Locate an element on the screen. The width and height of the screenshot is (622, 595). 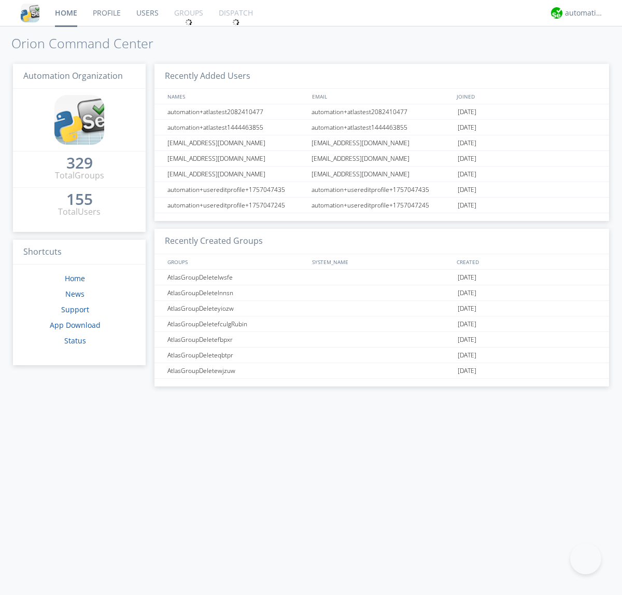
div: Total Users is located at coordinates (79, 212).